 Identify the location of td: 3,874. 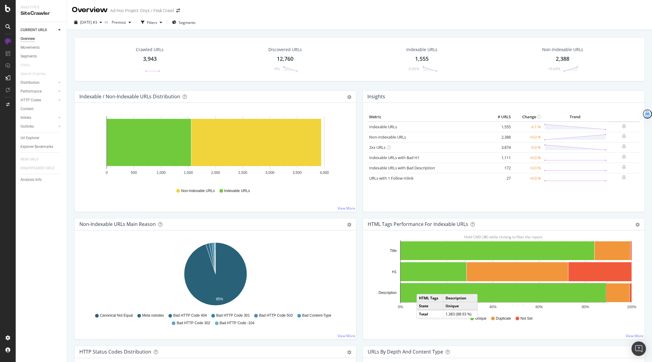
(500, 147).